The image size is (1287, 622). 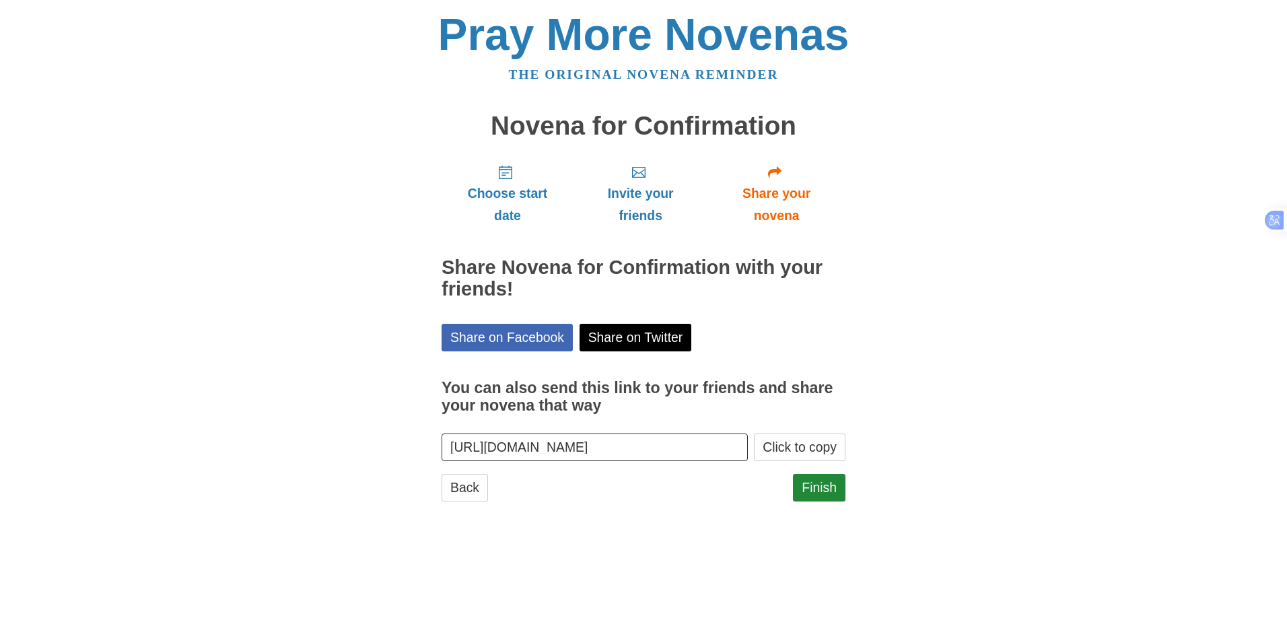 What do you see at coordinates (507, 337) in the screenshot?
I see `a: Share on Facebook` at bounding box center [507, 337].